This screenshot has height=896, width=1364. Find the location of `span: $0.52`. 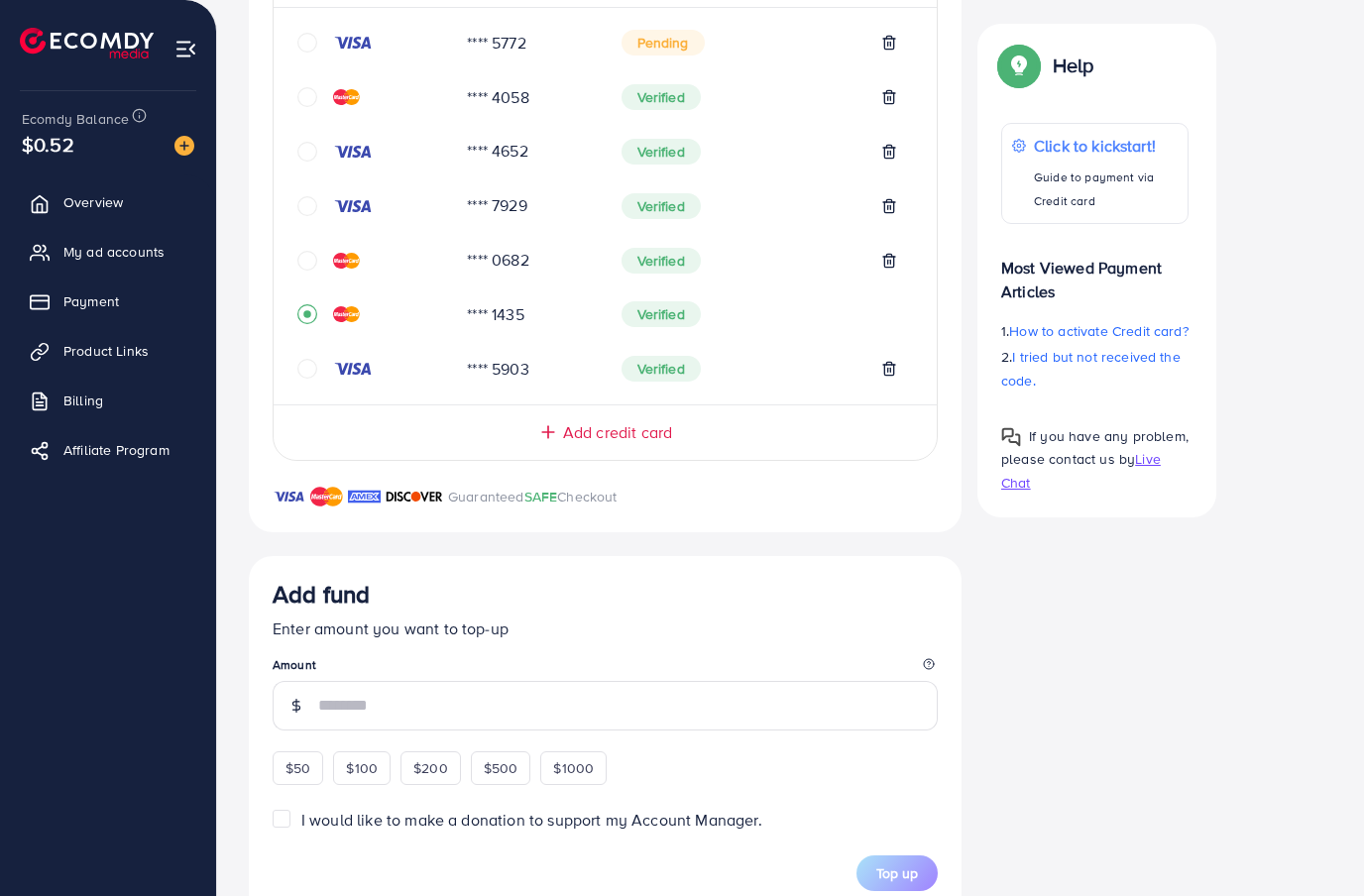

span: $0.52 is located at coordinates (48, 144).